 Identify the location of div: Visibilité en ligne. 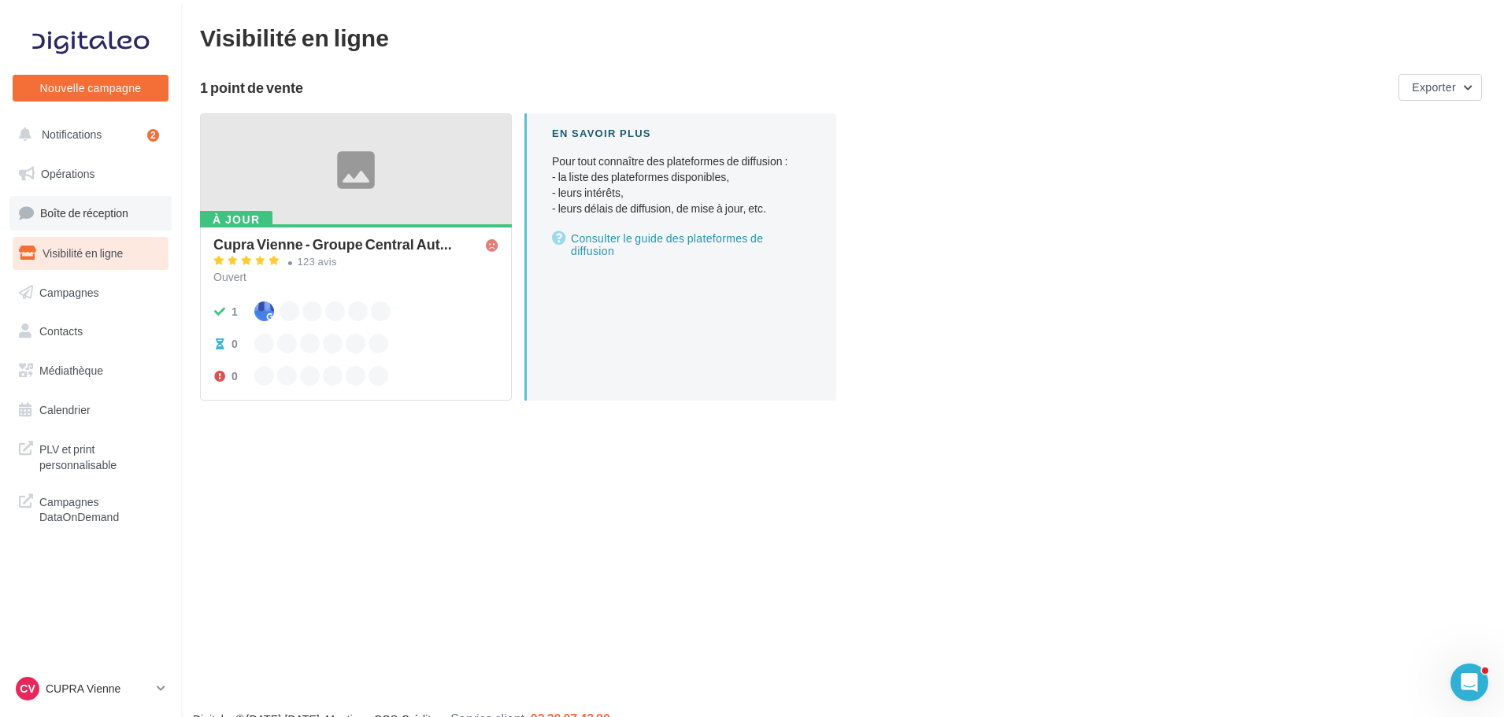
(842, 37).